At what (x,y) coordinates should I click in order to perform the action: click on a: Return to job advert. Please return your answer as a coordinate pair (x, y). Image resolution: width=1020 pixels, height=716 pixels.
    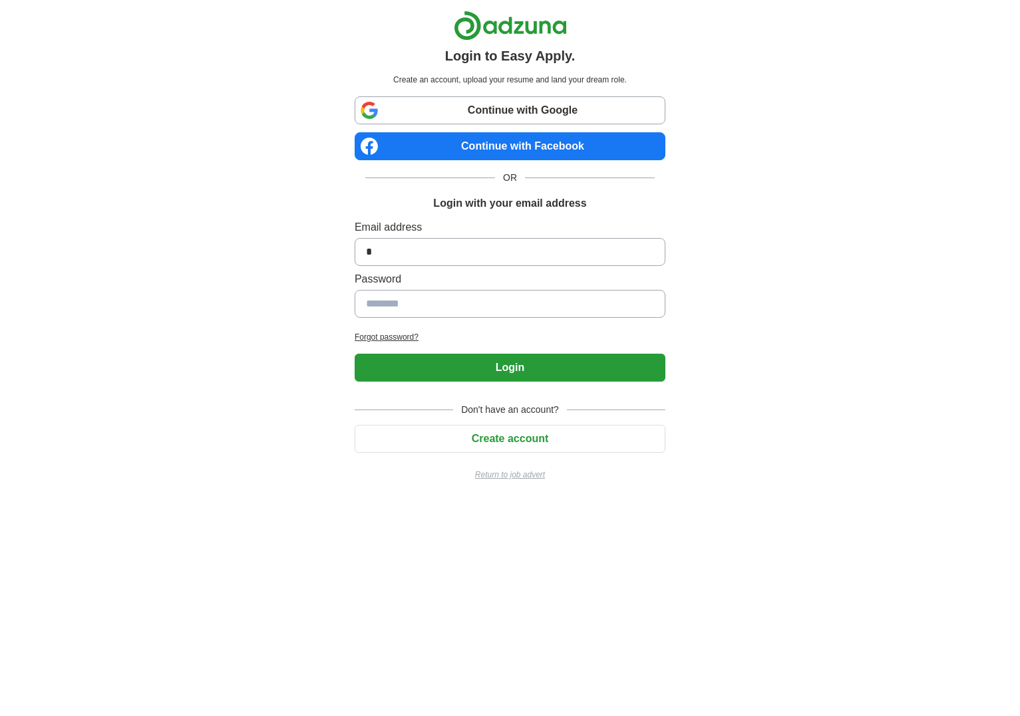
    Looking at the image, I should click on (510, 475).